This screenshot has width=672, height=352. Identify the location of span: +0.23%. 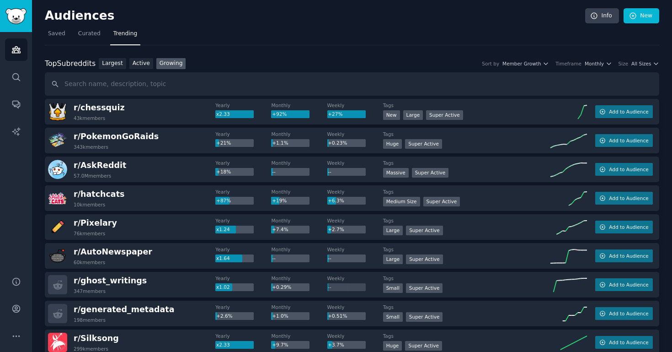
(337, 143).